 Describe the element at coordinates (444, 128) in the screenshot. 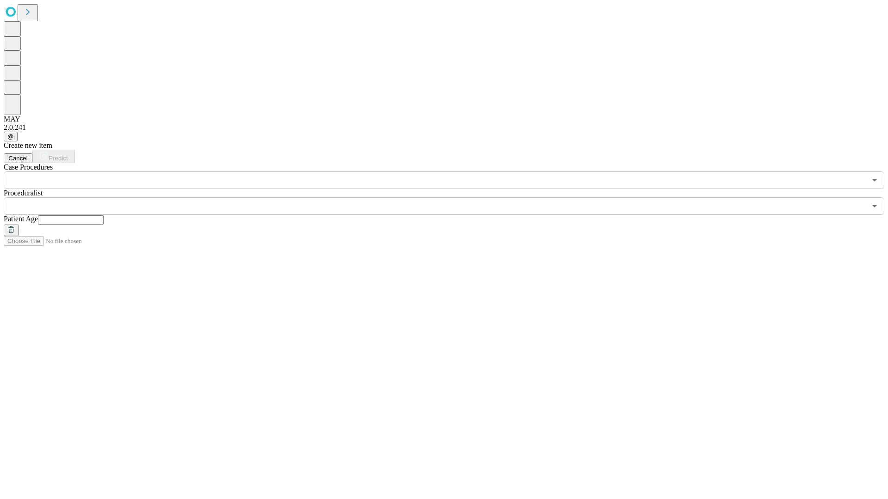

I see `div: 2.0.241` at that location.